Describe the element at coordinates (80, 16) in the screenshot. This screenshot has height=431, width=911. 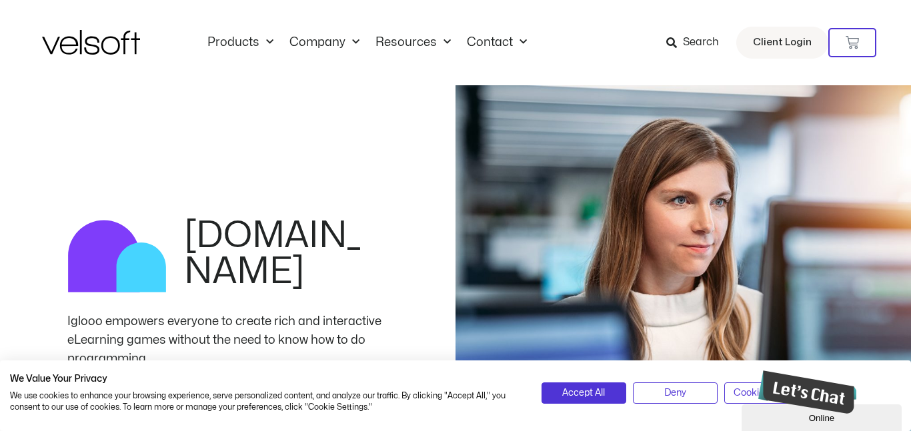
I see `div: Online` at that location.